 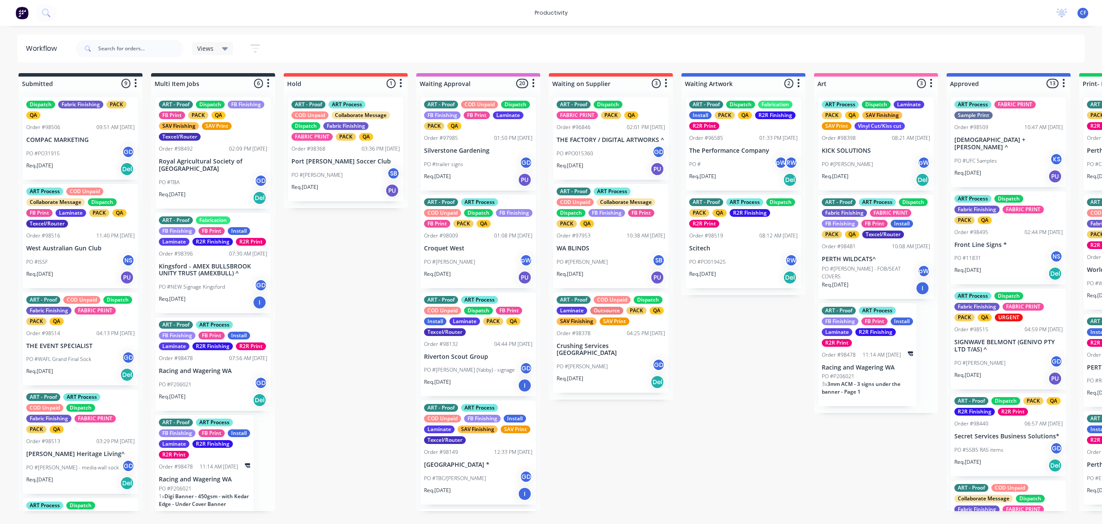 I want to click on p: PERTH WILDCATS^, so click(x=876, y=259).